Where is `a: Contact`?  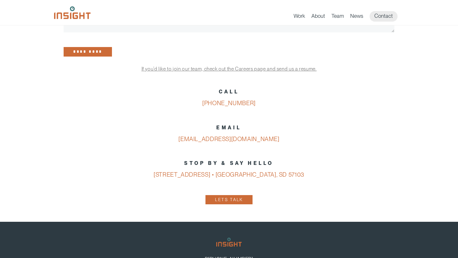
a: Contact is located at coordinates (384, 16).